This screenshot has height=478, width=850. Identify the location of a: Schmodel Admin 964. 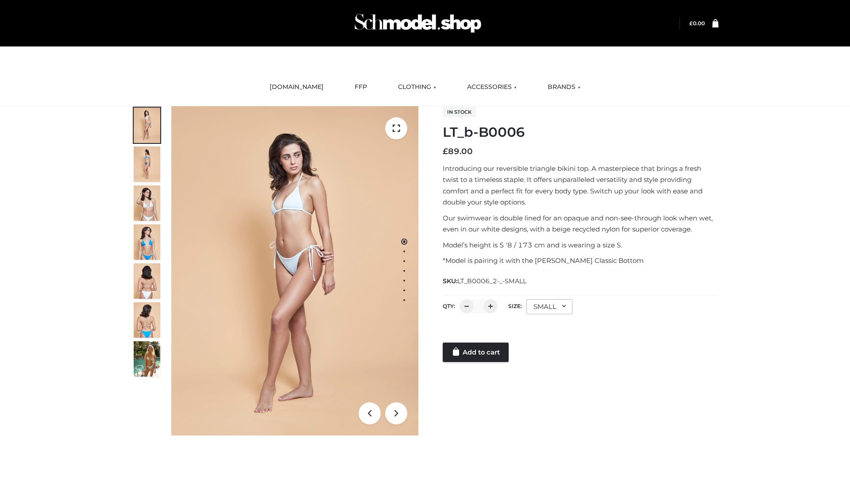
(418, 23).